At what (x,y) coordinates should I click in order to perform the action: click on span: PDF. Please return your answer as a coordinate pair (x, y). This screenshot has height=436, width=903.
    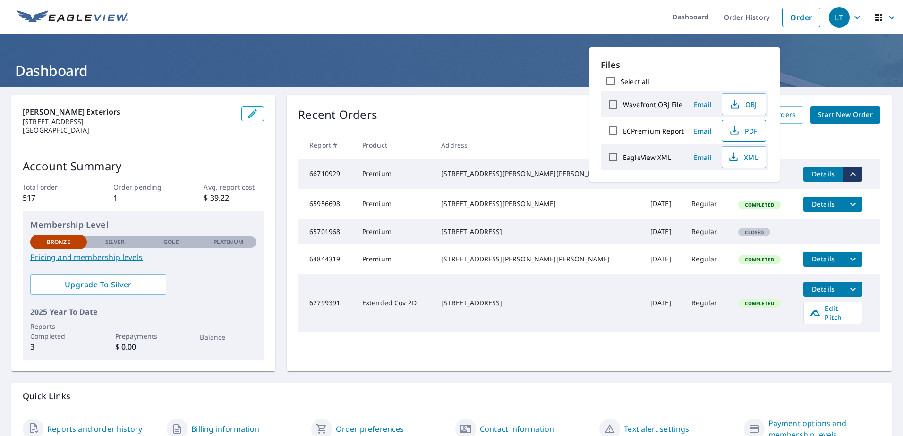
    Looking at the image, I should click on (743, 131).